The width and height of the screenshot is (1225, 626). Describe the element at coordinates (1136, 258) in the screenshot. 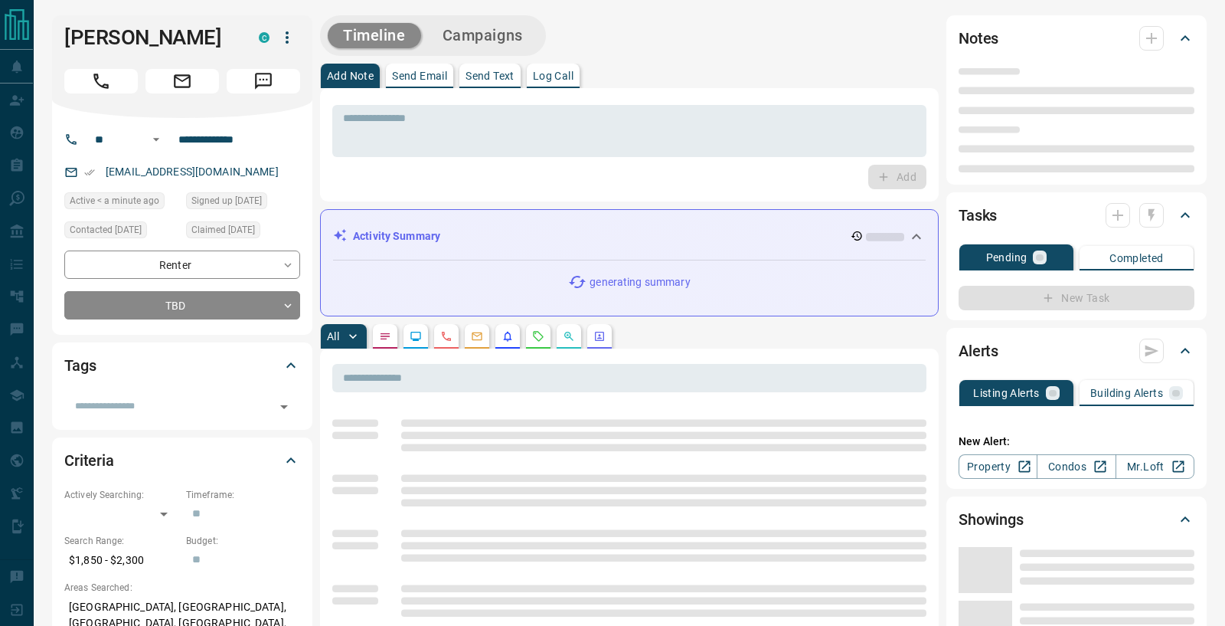

I see `p: Completed` at that location.